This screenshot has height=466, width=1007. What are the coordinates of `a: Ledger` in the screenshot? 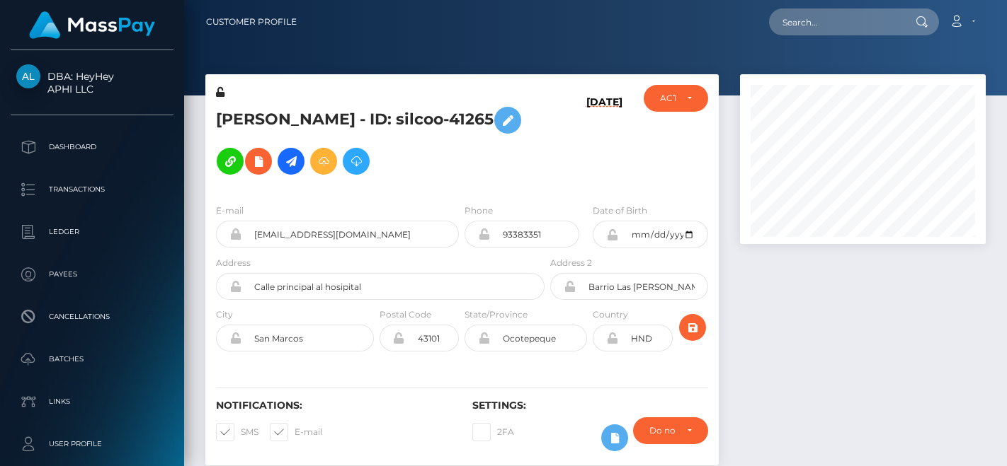 It's located at (92, 232).